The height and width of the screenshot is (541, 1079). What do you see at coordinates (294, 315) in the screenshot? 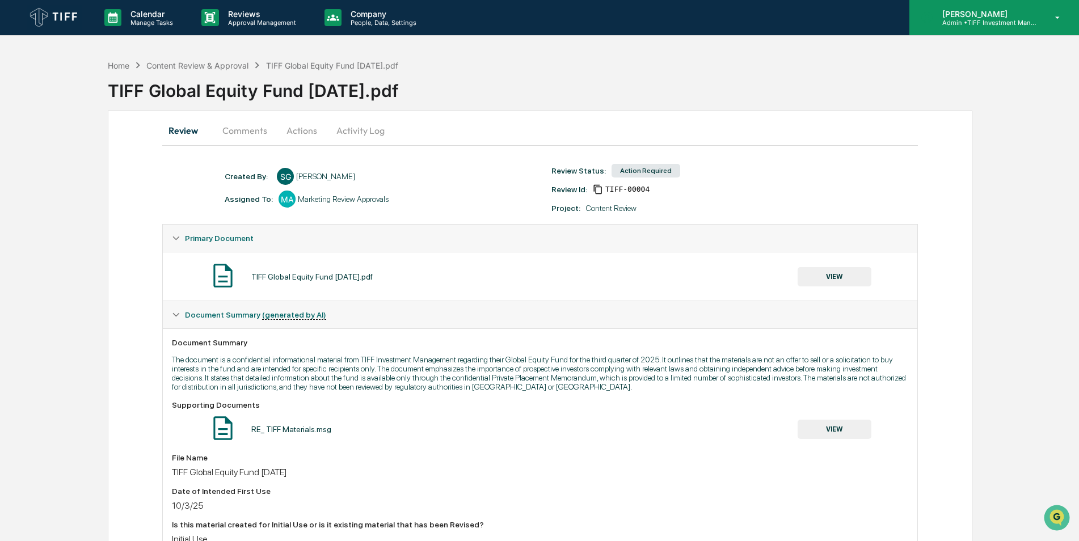
I see `u: (generated by AI)` at bounding box center [294, 315].